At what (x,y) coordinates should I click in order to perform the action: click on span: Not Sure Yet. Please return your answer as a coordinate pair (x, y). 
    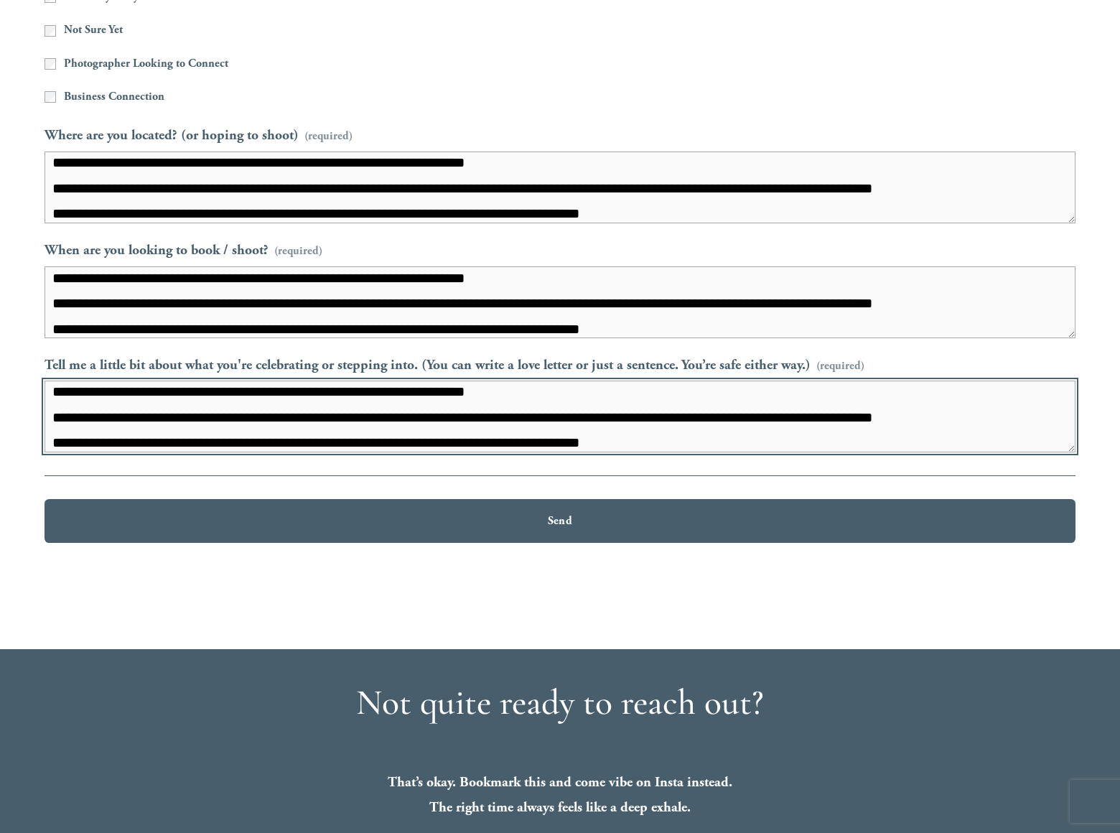
    Looking at the image, I should click on (93, 30).